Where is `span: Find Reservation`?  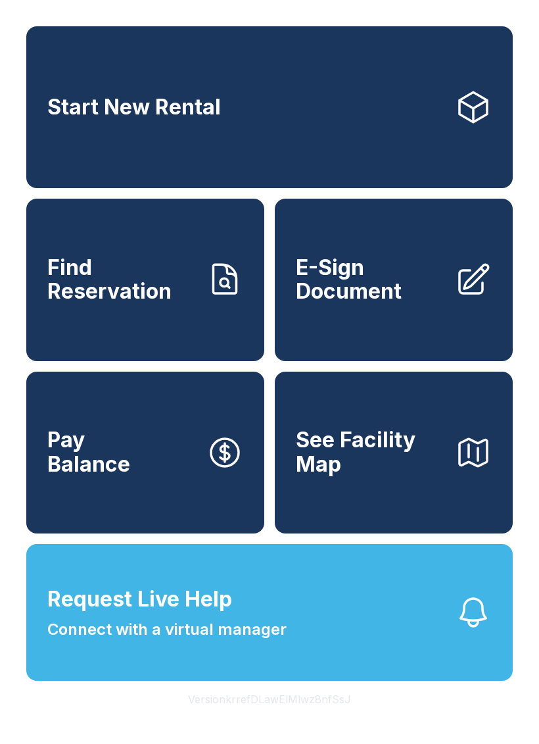
span: Find Reservation is located at coordinates (122, 280).